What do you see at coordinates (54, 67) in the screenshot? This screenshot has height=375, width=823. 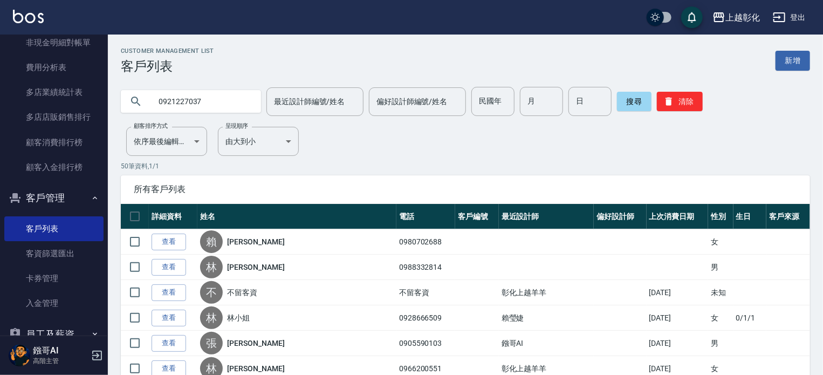 I see `a: 費用分析表` at bounding box center [54, 67].